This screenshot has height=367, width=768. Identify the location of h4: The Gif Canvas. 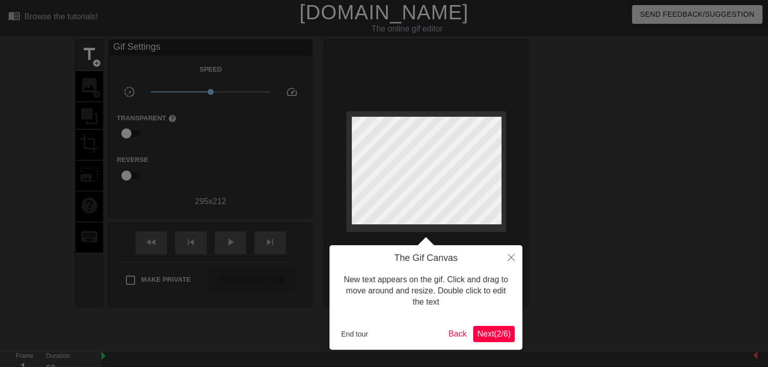
(426, 259).